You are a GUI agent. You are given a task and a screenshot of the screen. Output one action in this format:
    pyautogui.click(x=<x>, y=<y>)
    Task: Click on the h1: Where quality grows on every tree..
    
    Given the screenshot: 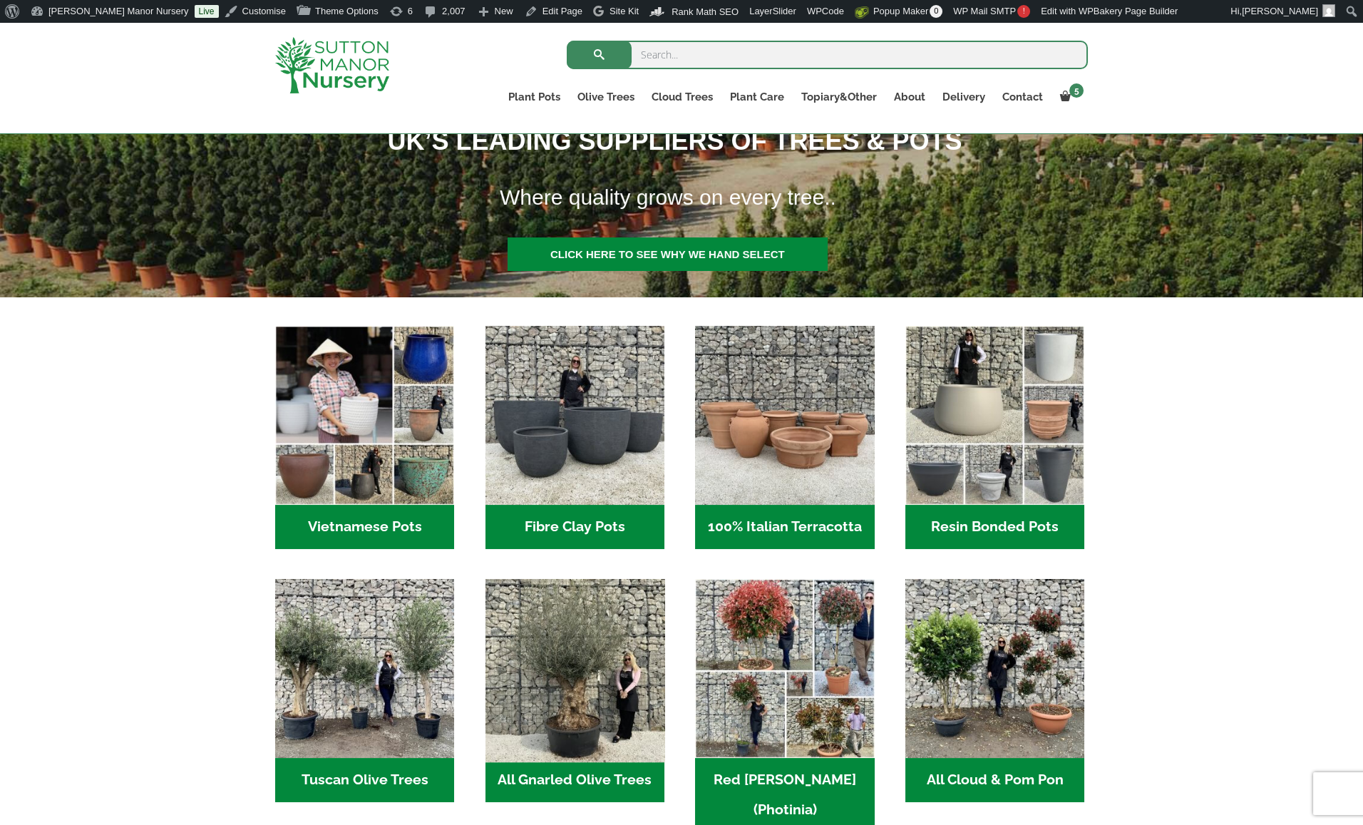 What is the action you would take?
    pyautogui.click(x=832, y=198)
    